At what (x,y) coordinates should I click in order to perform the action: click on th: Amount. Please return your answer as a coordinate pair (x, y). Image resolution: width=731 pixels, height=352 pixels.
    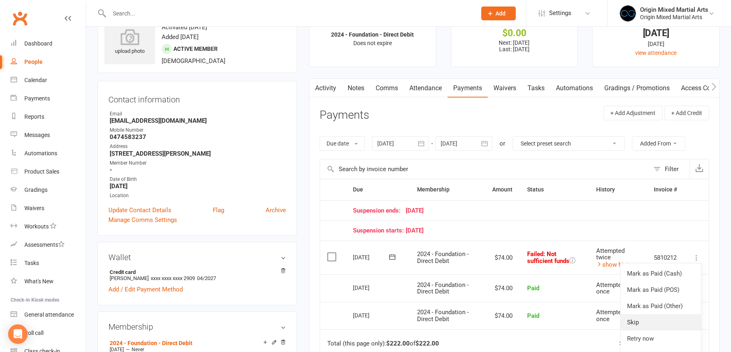
    Looking at the image, I should click on (503, 189).